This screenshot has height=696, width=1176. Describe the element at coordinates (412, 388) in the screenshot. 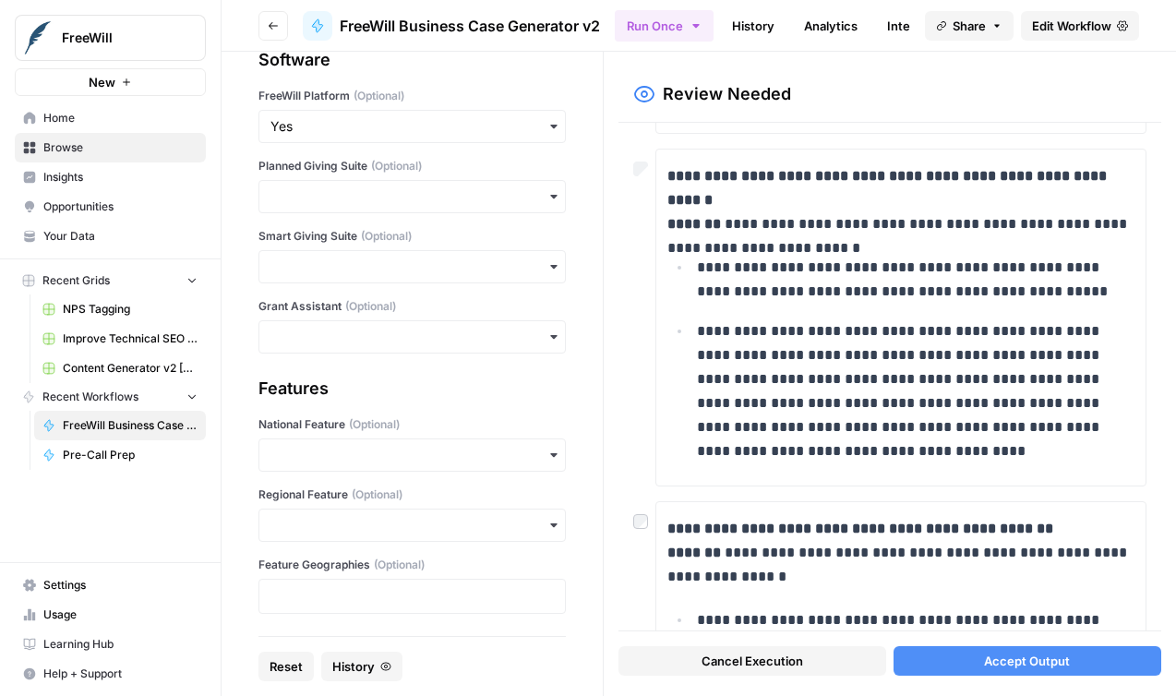

I see `div: Features` at that location.